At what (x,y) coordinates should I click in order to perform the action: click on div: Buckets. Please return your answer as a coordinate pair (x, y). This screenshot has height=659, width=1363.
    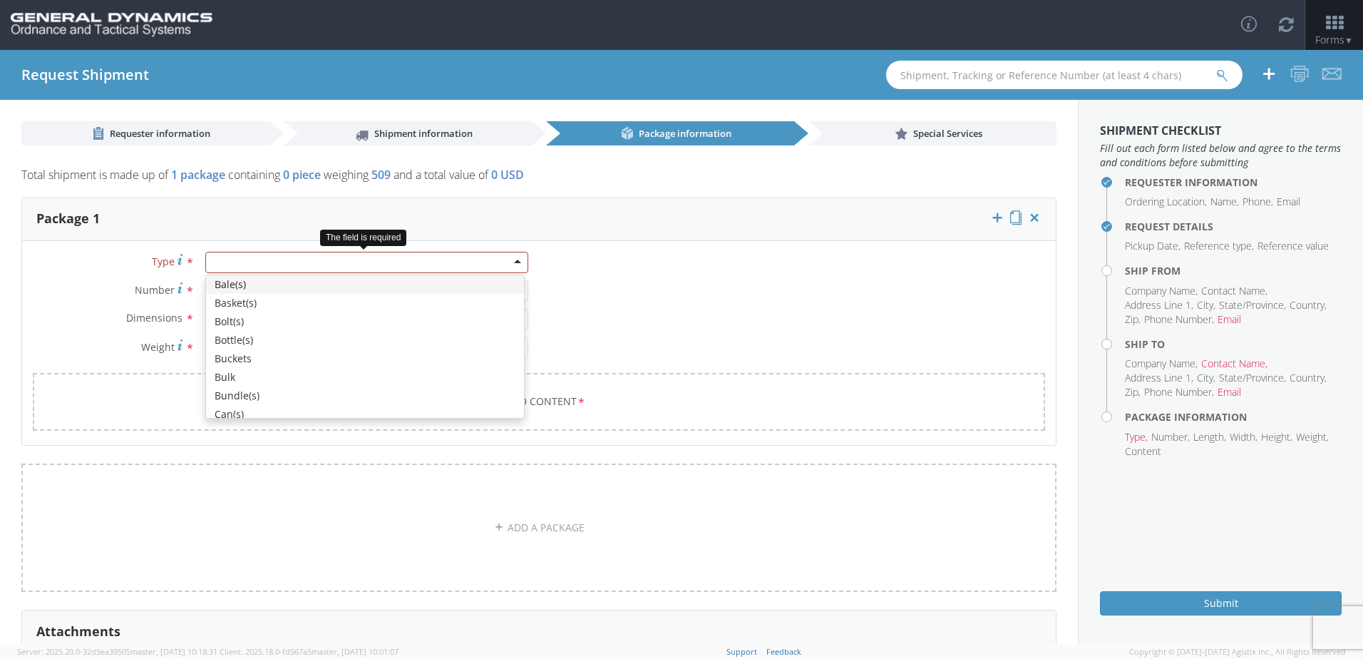
    Looking at the image, I should click on (365, 359).